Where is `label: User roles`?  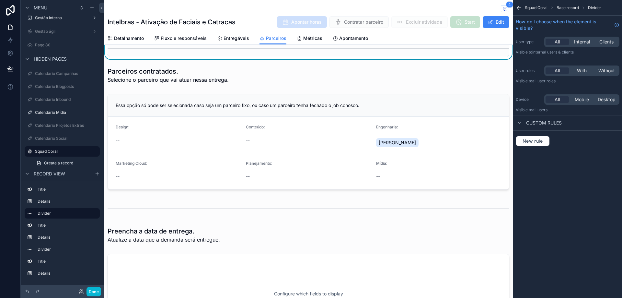 label: User roles is located at coordinates (529, 71).